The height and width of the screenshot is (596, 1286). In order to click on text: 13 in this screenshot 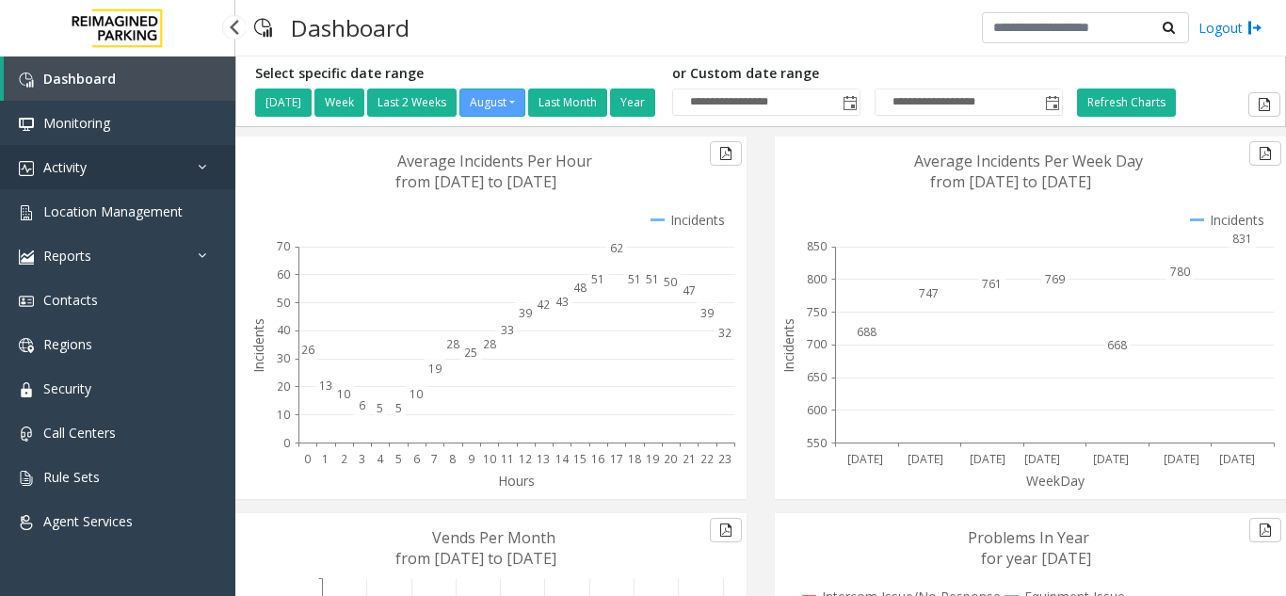, I will do `click(326, 385)`.